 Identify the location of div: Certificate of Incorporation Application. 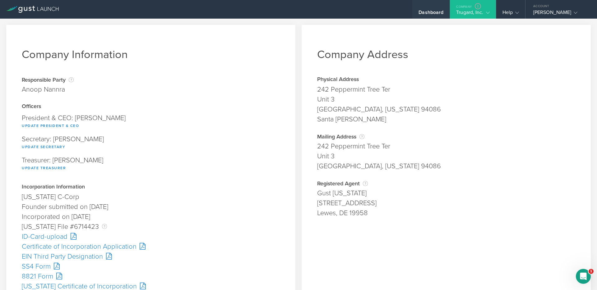
(151, 247).